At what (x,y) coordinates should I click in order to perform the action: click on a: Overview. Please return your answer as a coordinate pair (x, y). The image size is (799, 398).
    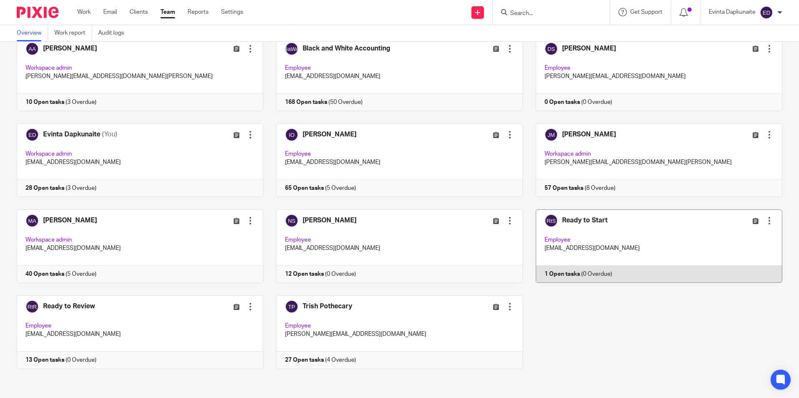
    Looking at the image, I should click on (32, 33).